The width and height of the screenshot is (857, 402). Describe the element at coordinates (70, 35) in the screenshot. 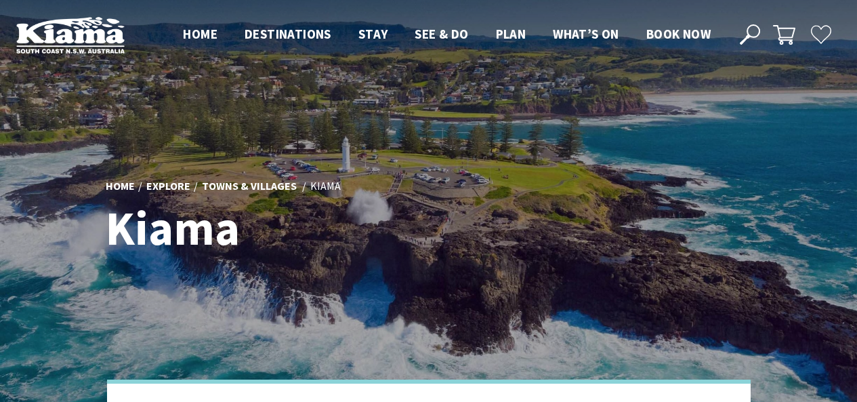

I see `img: Kiama Logo` at that location.